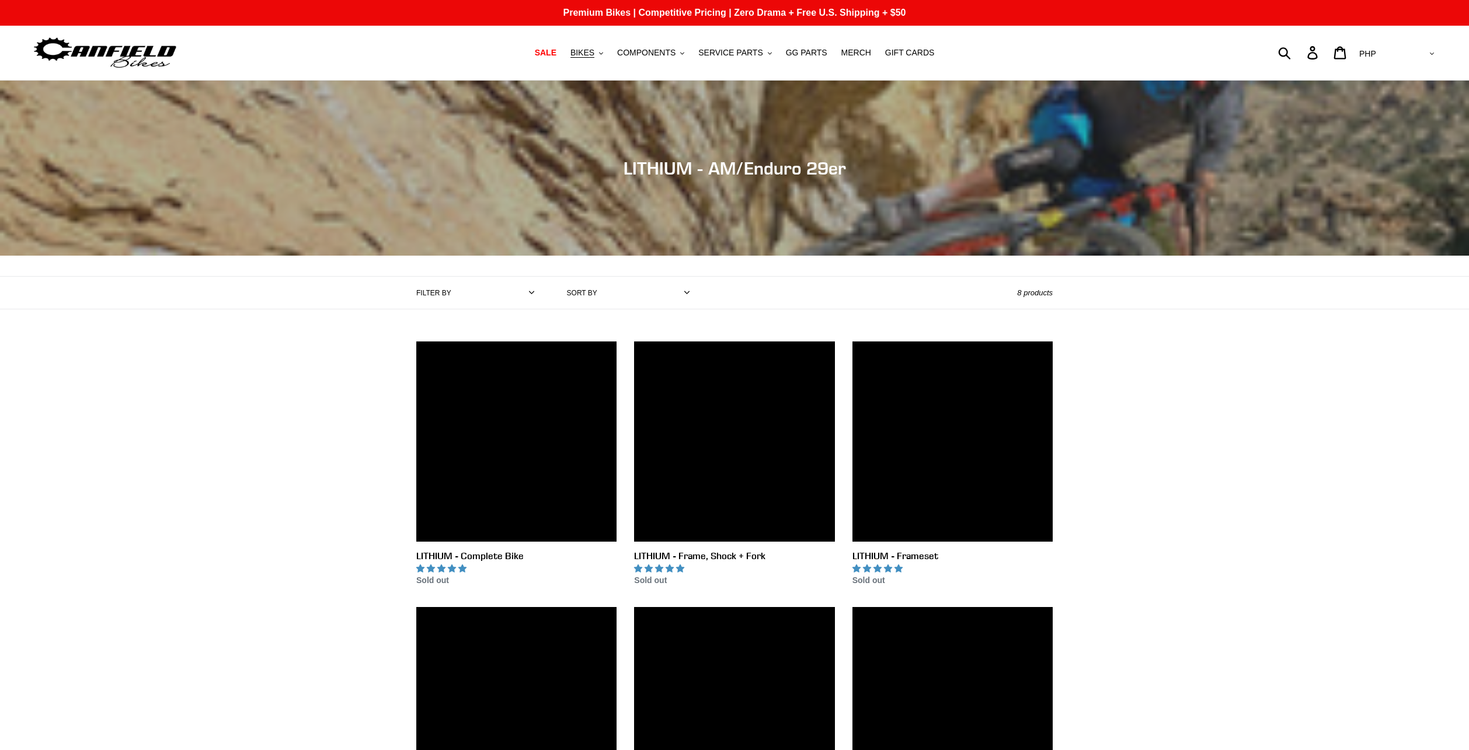 This screenshot has width=1469, height=750. What do you see at coordinates (909, 53) in the screenshot?
I see `a: GIFT CARDS` at bounding box center [909, 53].